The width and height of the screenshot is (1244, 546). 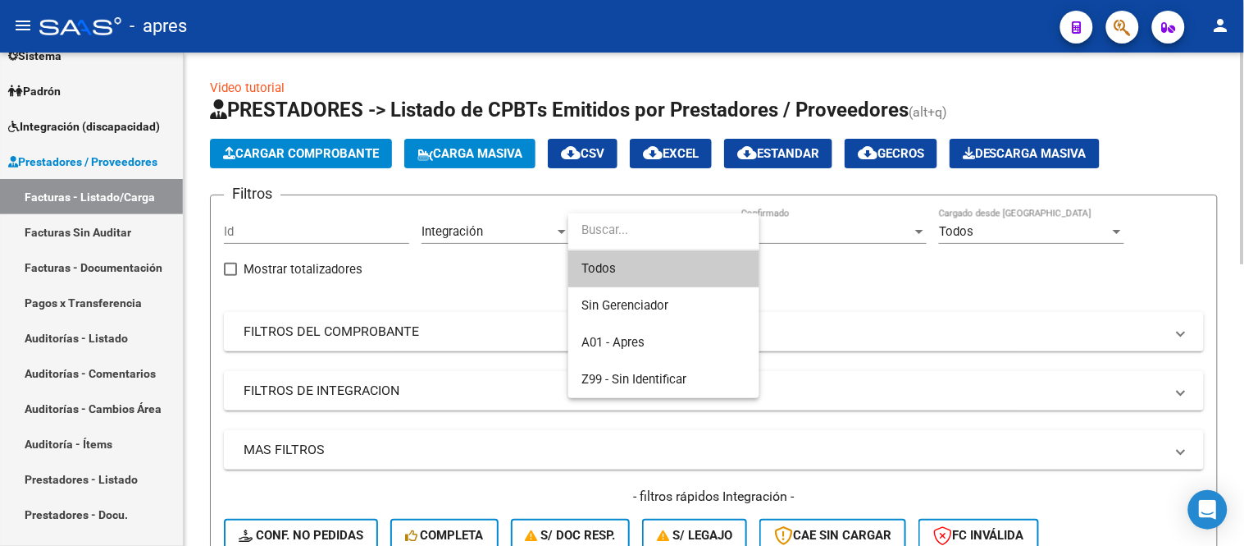 What do you see at coordinates (664, 230) in the screenshot?
I see `input: dropdown search` at bounding box center [664, 230].